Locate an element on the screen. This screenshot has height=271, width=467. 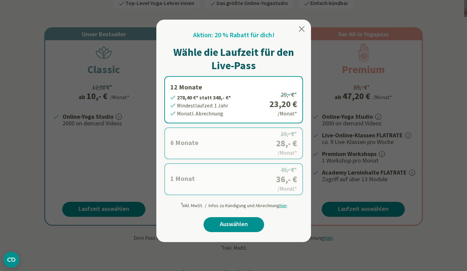
h2: Aktion: 20 % Rabatt für dich! is located at coordinates (234, 35).